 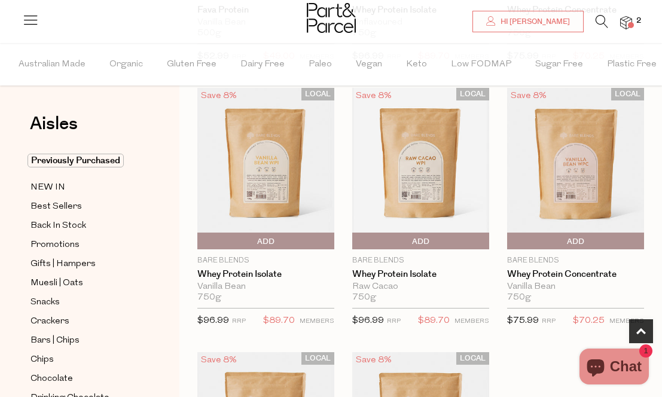 What do you see at coordinates (54, 124) in the screenshot?
I see `span: Aisles` at bounding box center [54, 124].